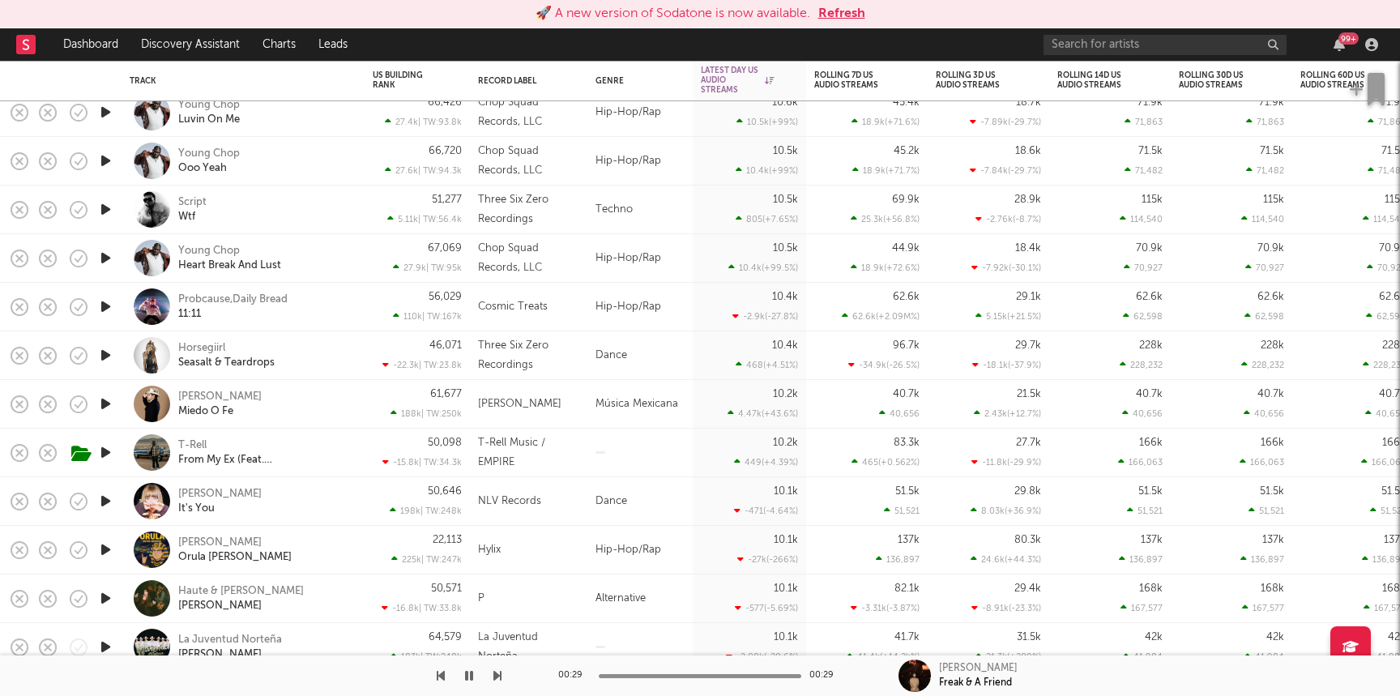  I want to click on div: 50,646, so click(445, 491).